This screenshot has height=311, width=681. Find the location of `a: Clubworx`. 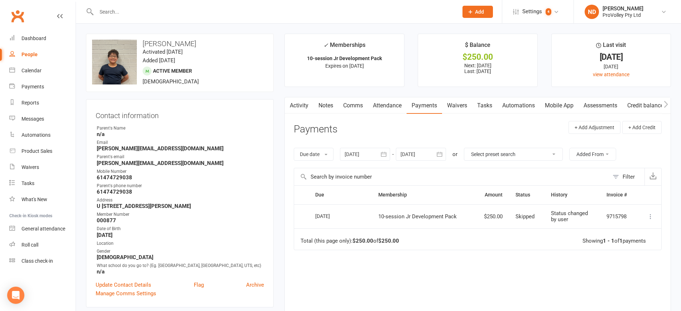

a: Clubworx is located at coordinates (18, 16).